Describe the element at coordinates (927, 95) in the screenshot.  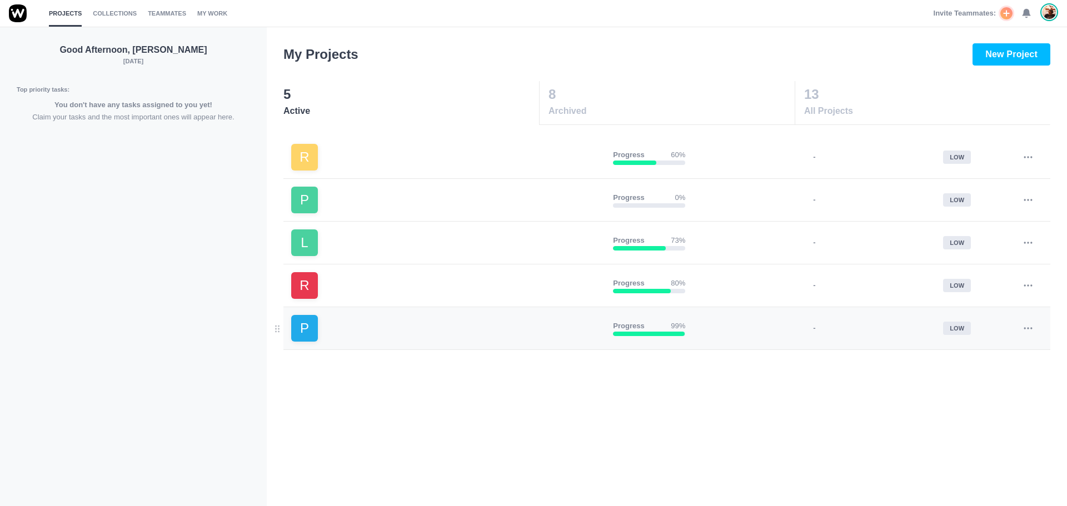
I see `p: 13` at that location.